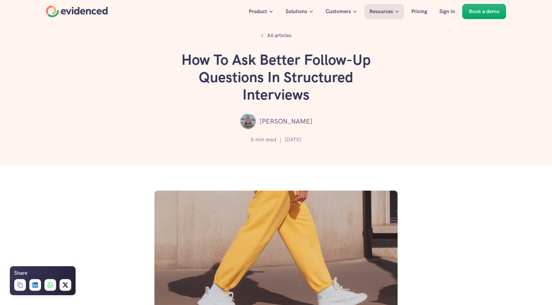 The image size is (552, 305). Describe the element at coordinates (21, 273) in the screenshot. I see `h6: Share` at that location.